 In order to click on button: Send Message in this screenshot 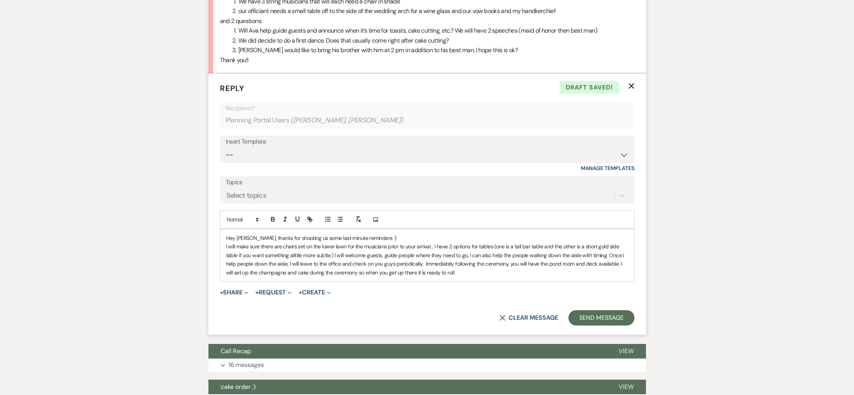, I will do `click(601, 318)`.